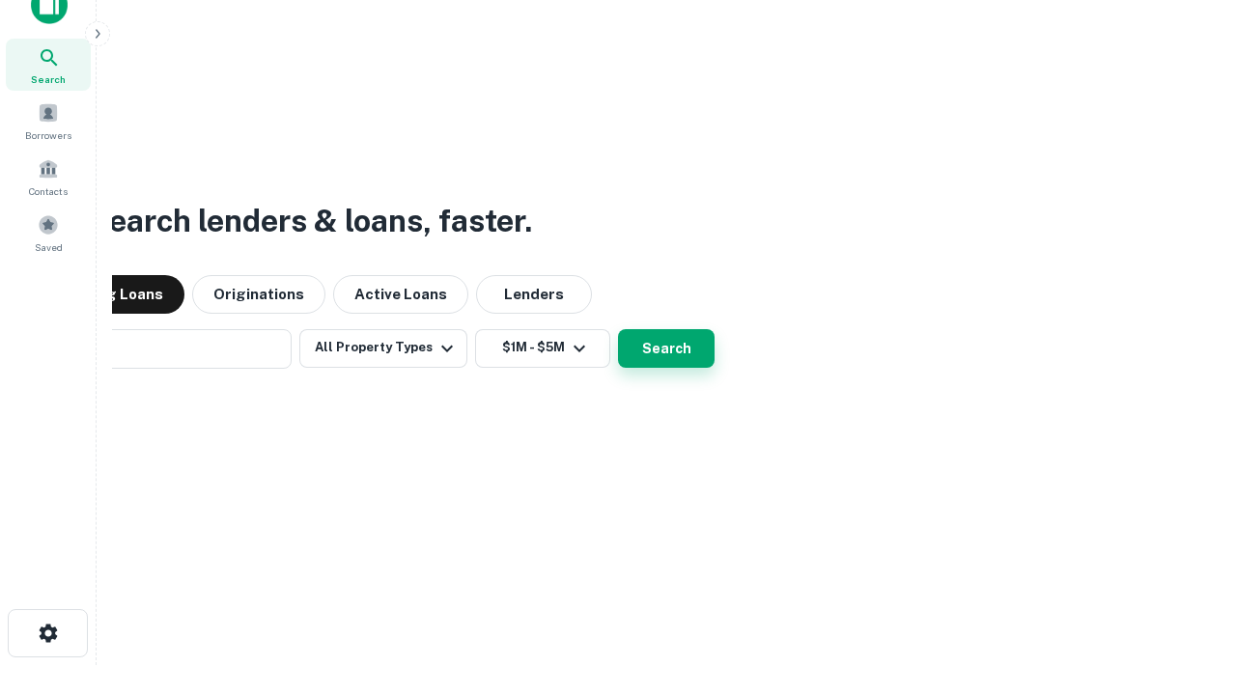 This screenshot has width=1236, height=695. Describe the element at coordinates (48, 233) in the screenshot. I see `a: Saved` at that location.